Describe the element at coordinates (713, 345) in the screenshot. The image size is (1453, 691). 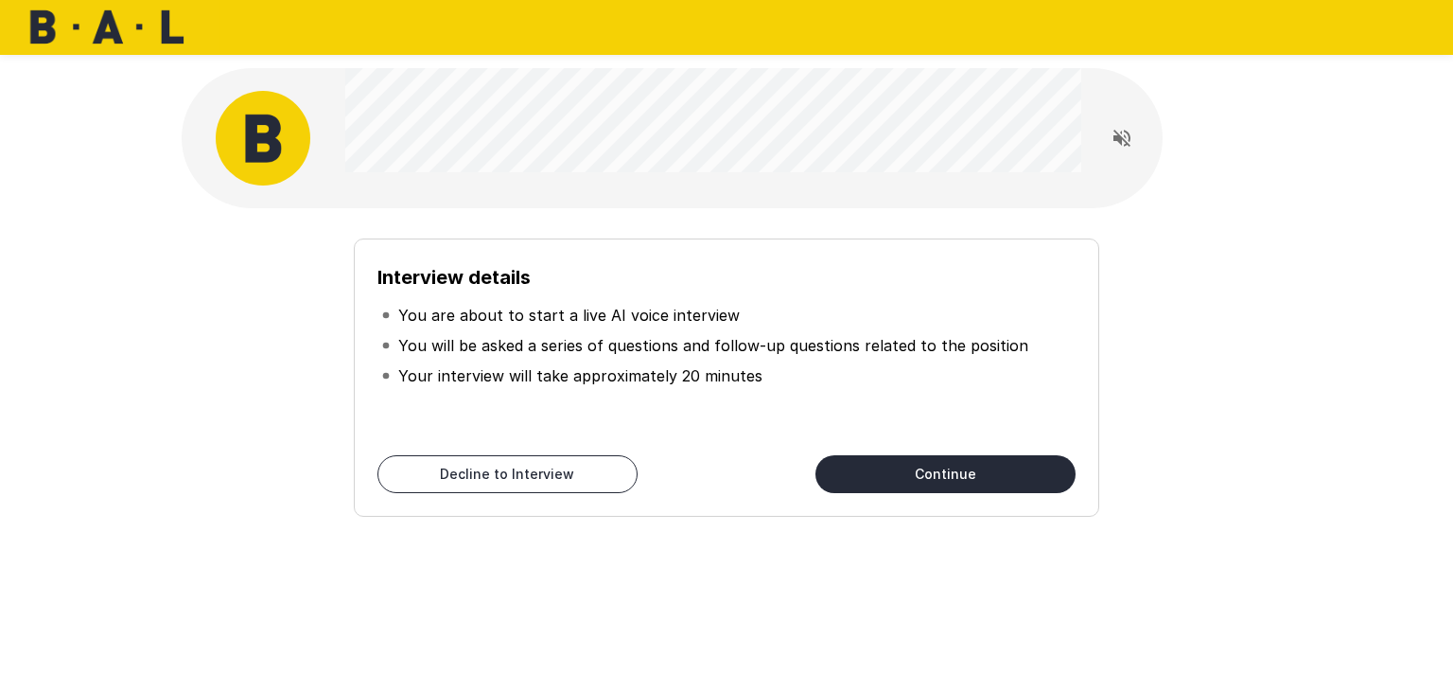
I see `p: You will be asked a series of questions and follow-up questions related to the position` at that location.